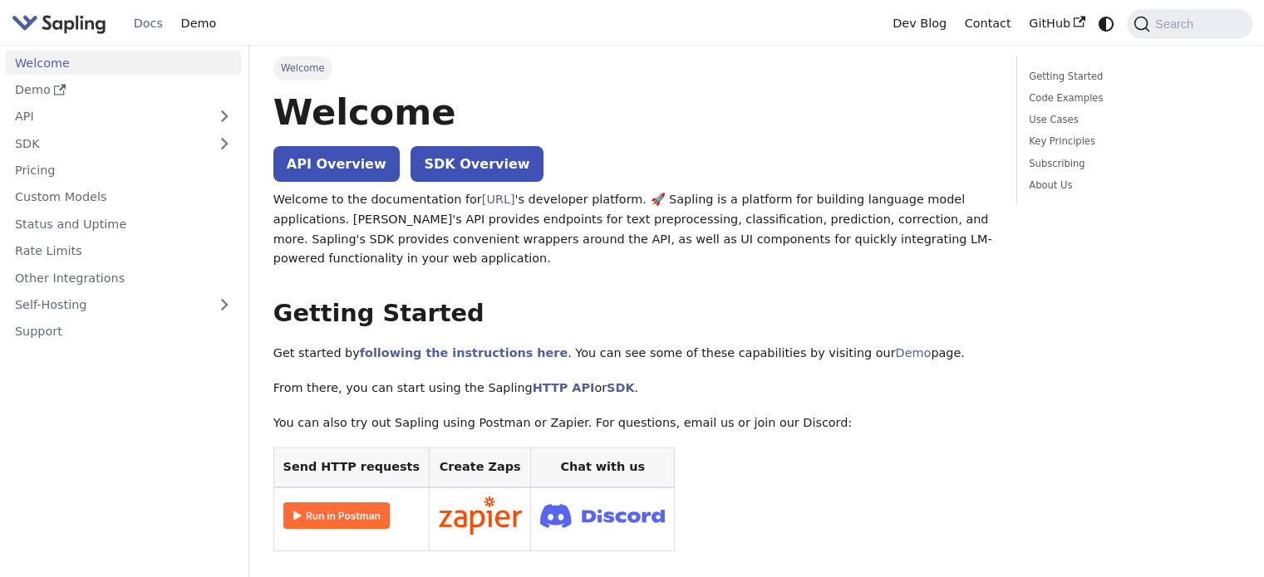  Describe the element at coordinates (336, 516) in the screenshot. I see `img: Run in Postman` at that location.